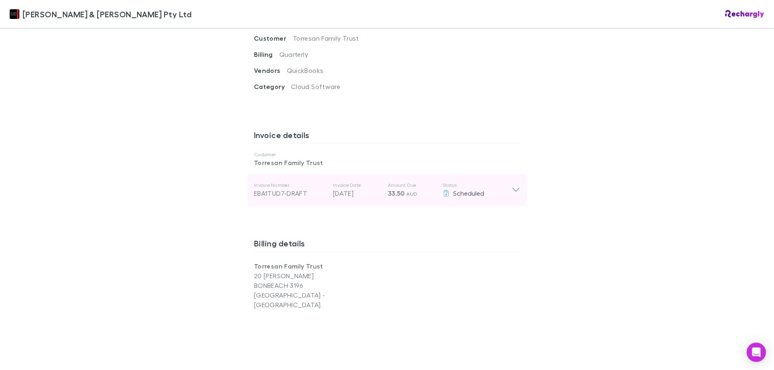 The image size is (774, 370). I want to click on h3: Invoice details, so click(387, 137).